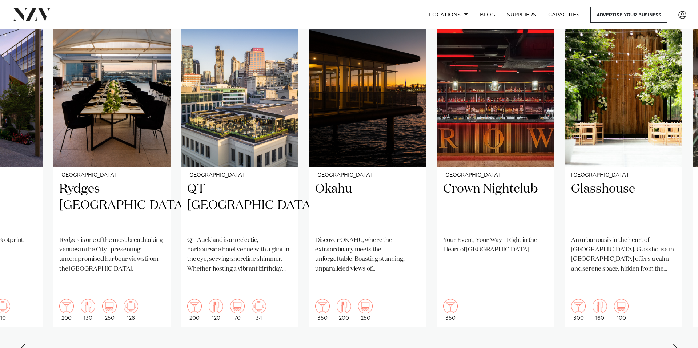 This screenshot has width=698, height=348. I want to click on h2: Glasshouse, so click(624, 205).